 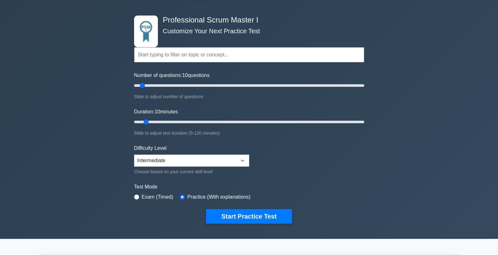 I want to click on label: Number of questions: questions, so click(x=172, y=75).